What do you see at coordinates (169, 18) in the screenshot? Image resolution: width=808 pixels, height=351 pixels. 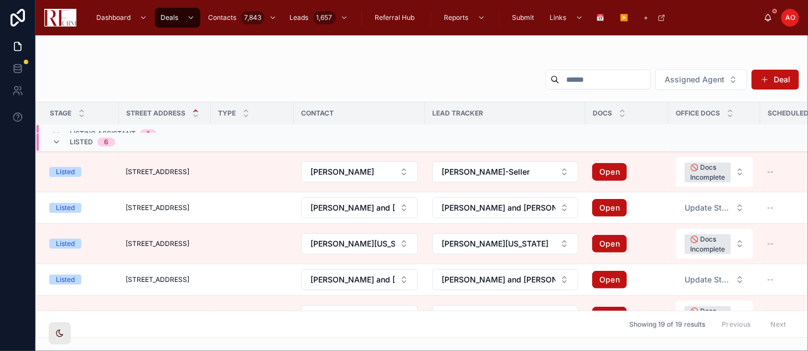 I see `span: Deals` at bounding box center [169, 18].